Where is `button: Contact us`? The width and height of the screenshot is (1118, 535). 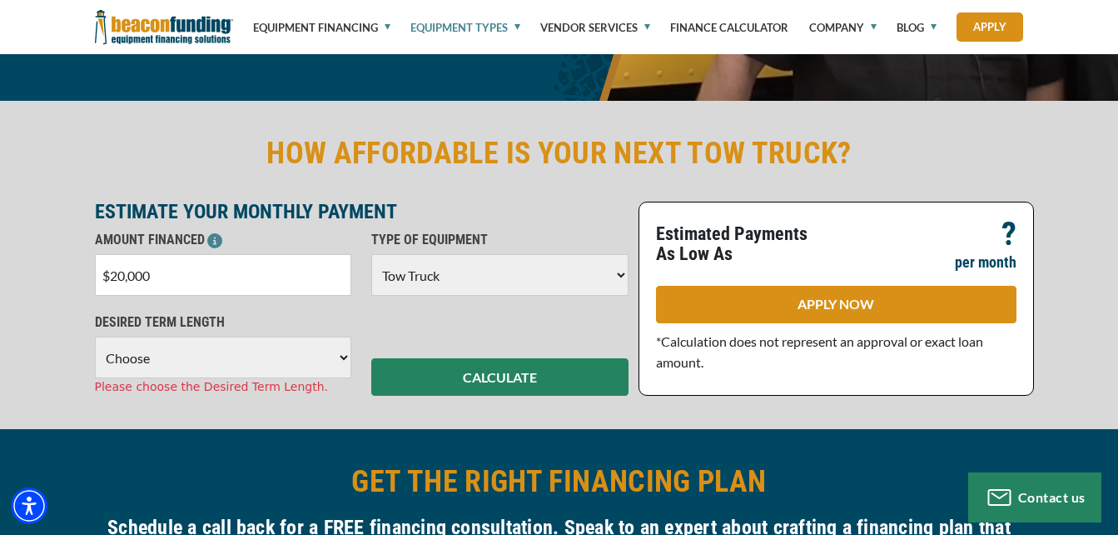 button: Contact us is located at coordinates (1035, 497).